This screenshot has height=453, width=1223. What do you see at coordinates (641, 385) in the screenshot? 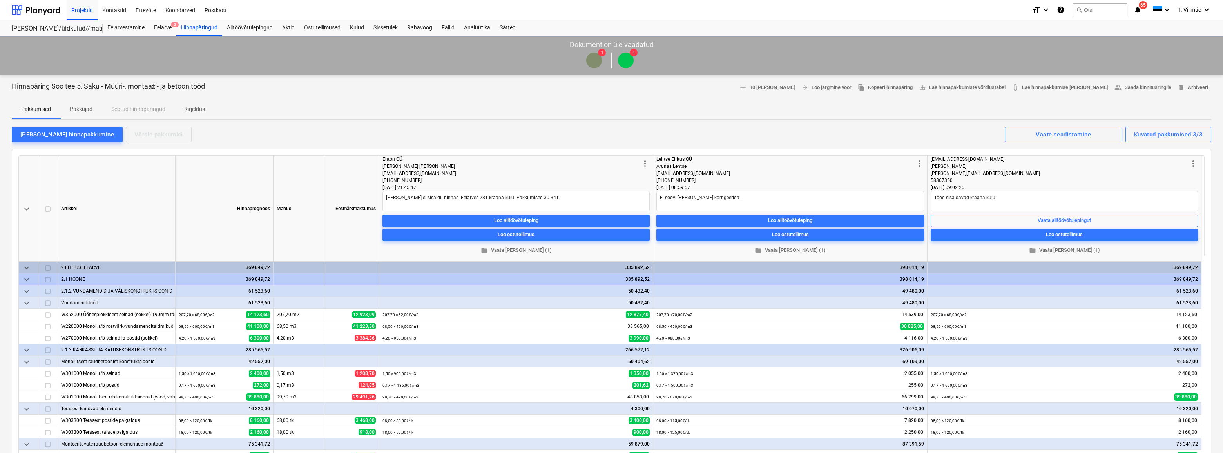
I see `span: 201,62` at bounding box center [641, 385].